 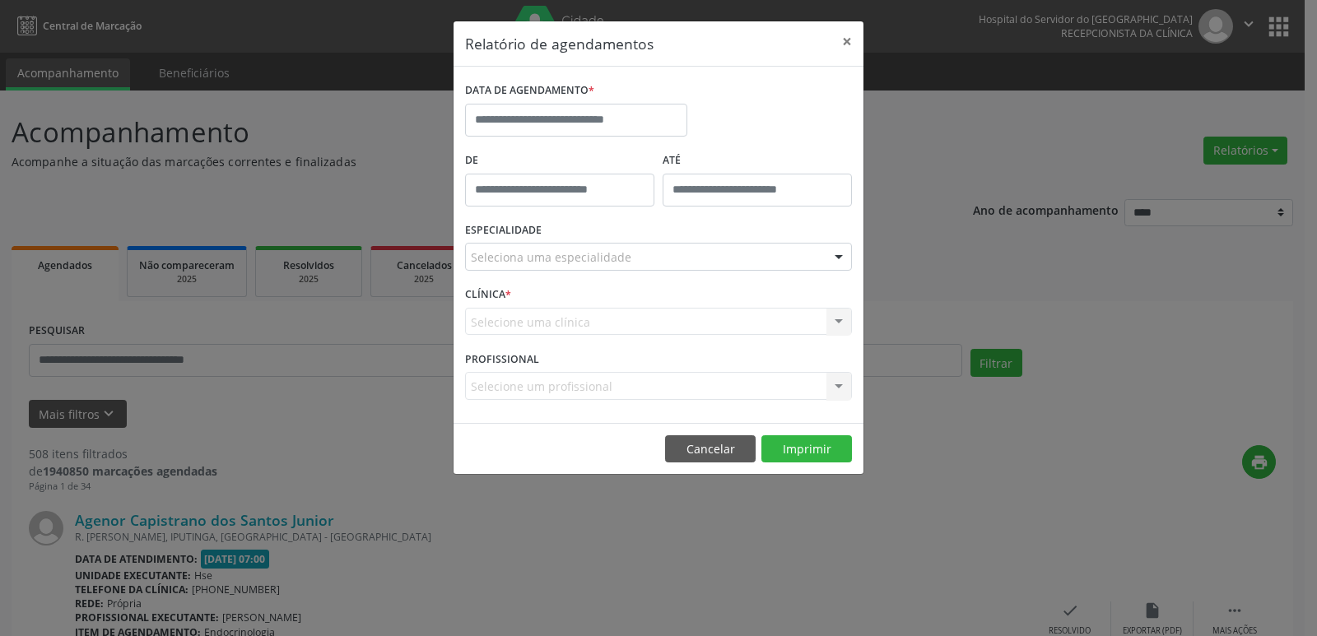 I want to click on label: DATA DE AGENDAMENTO, so click(x=529, y=91).